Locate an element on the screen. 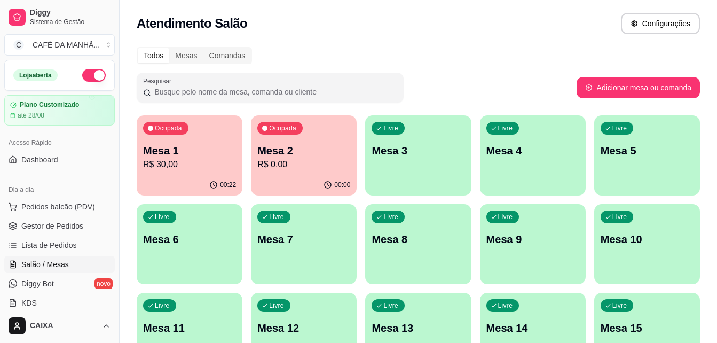  button: LivreMesa 4 is located at coordinates (533, 155).